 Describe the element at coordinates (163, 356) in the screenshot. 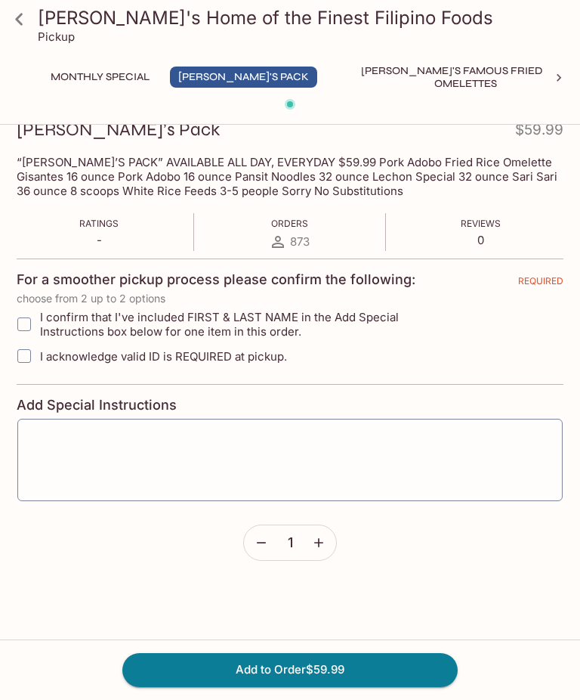

I see `span: I acknowledge valid ID is REQUIRED at pickup.` at that location.